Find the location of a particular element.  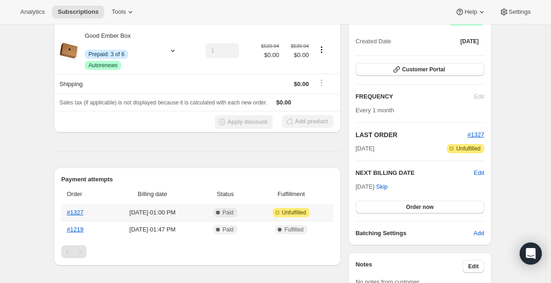

div: Good Ember Box is located at coordinates (119, 51).